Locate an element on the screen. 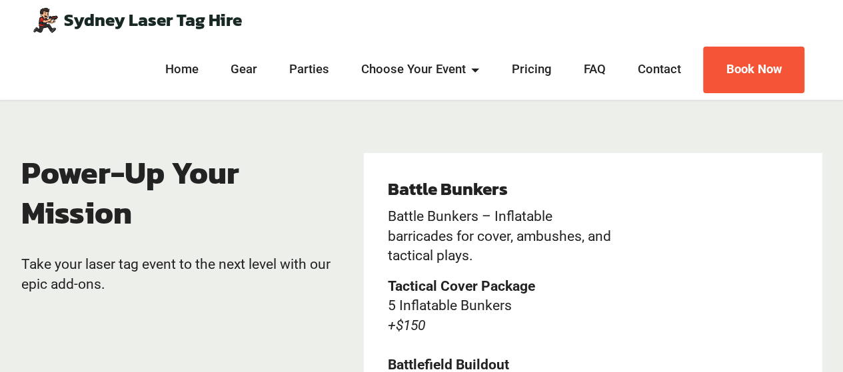 Image resolution: width=843 pixels, height=372 pixels. a: Sydney Laser Tag Hire is located at coordinates (153, 20).